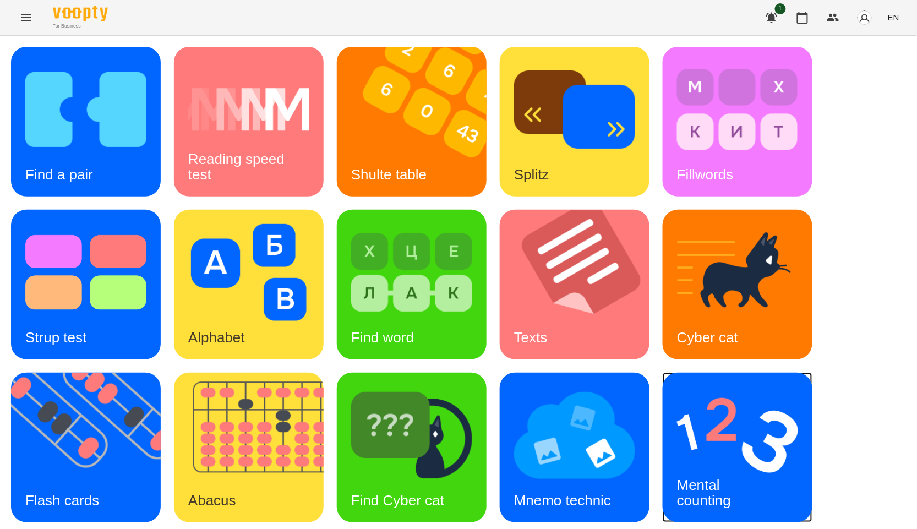 This screenshot has height=529, width=917. I want to click on h3: Texts, so click(531, 337).